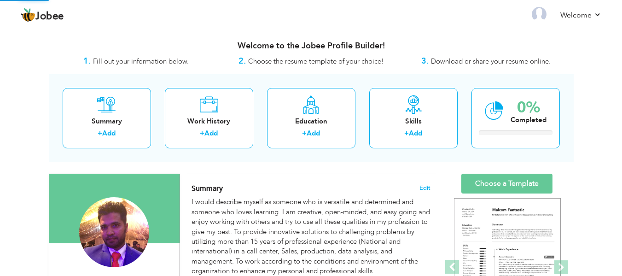 This screenshot has height=276, width=622. What do you see at coordinates (311, 236) in the screenshot?
I see `div: I would describe myself as someone who is versatile and determined and someone who loves learning...` at bounding box center [311, 236].